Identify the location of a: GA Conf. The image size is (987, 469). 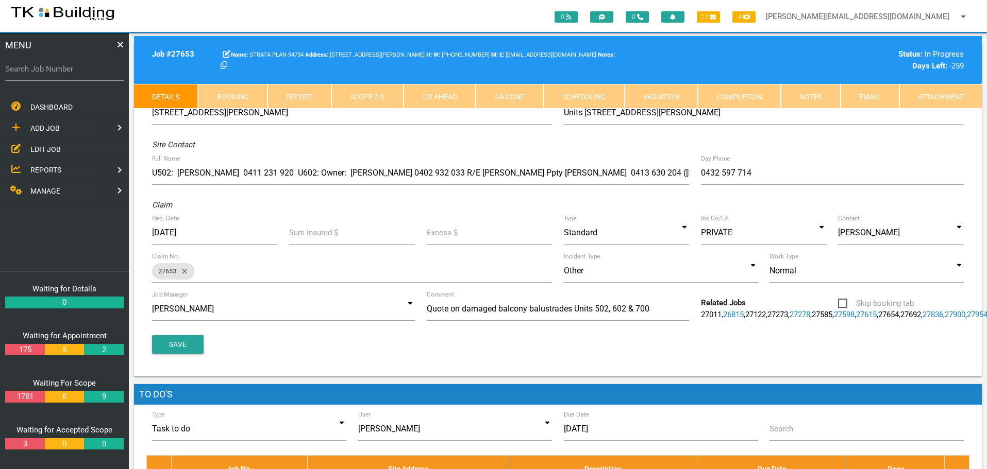
(509, 96).